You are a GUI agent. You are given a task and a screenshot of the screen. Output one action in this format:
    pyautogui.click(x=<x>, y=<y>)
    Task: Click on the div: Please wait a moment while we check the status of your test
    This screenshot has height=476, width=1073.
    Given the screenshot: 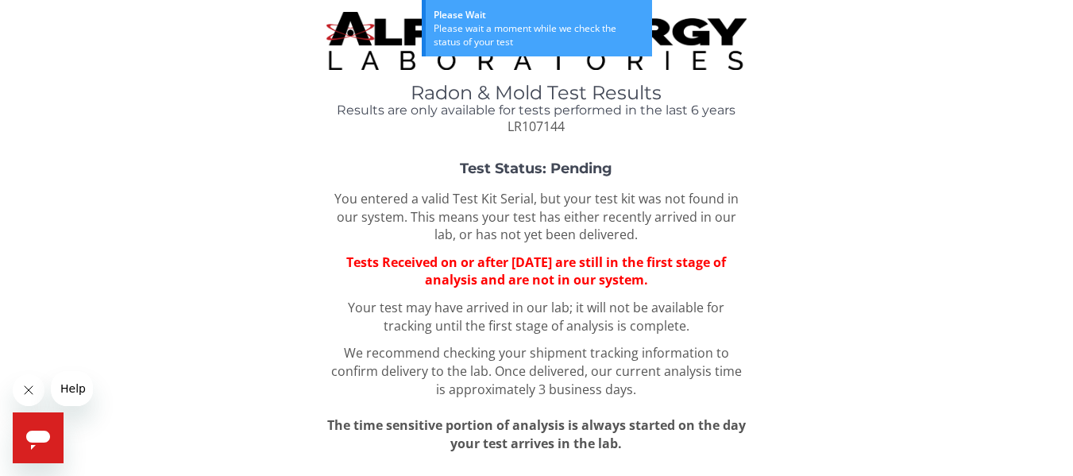 What is the action you would take?
    pyautogui.click(x=538, y=35)
    